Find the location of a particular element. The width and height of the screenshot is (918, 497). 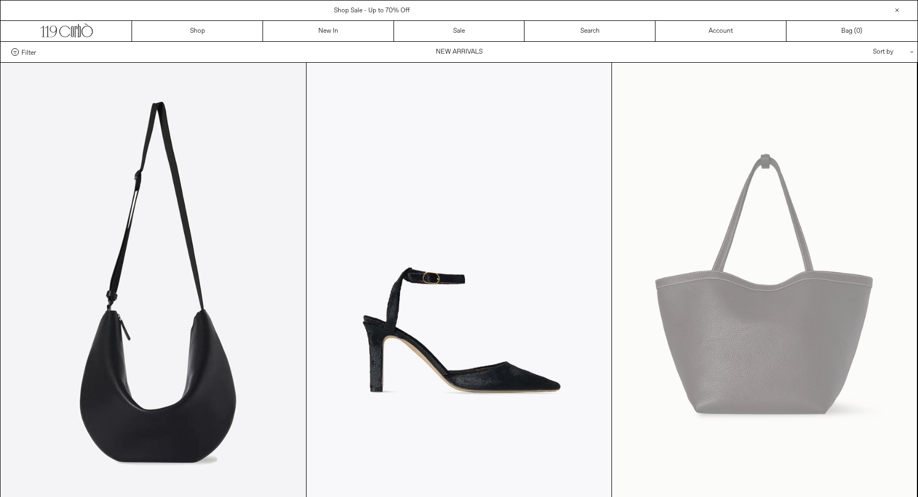

a: Search is located at coordinates (590, 31).